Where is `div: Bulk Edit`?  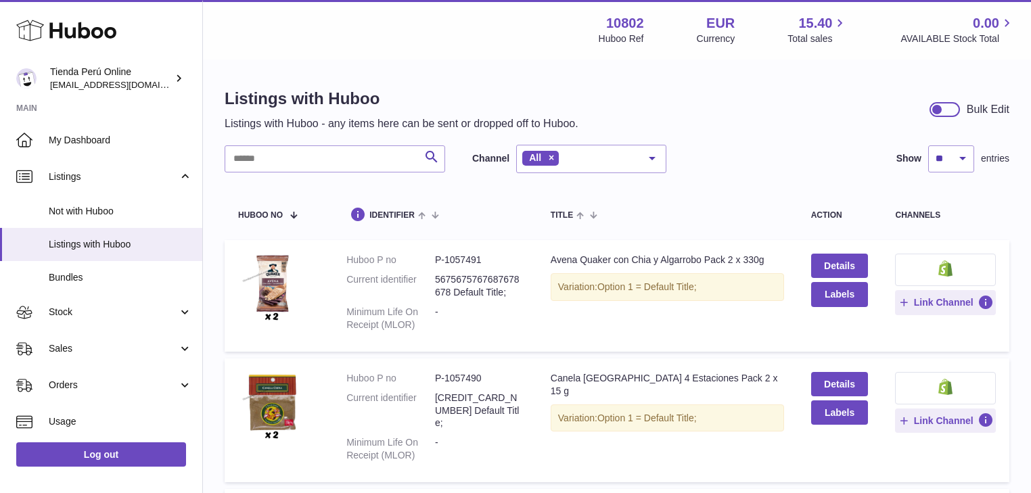 div: Bulk Edit is located at coordinates (988, 110).